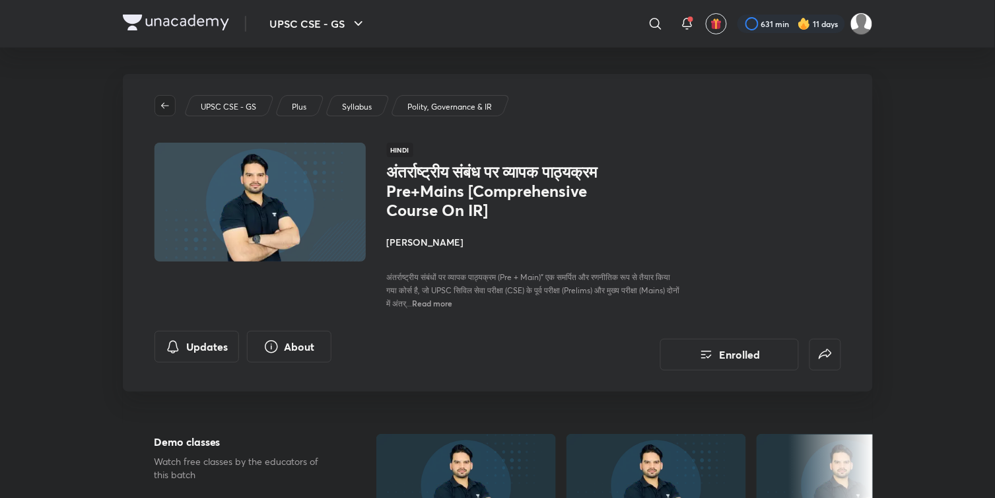 The height and width of the screenshot is (498, 995). What do you see at coordinates (357, 107) in the screenshot?
I see `a: Syllabus` at bounding box center [357, 107].